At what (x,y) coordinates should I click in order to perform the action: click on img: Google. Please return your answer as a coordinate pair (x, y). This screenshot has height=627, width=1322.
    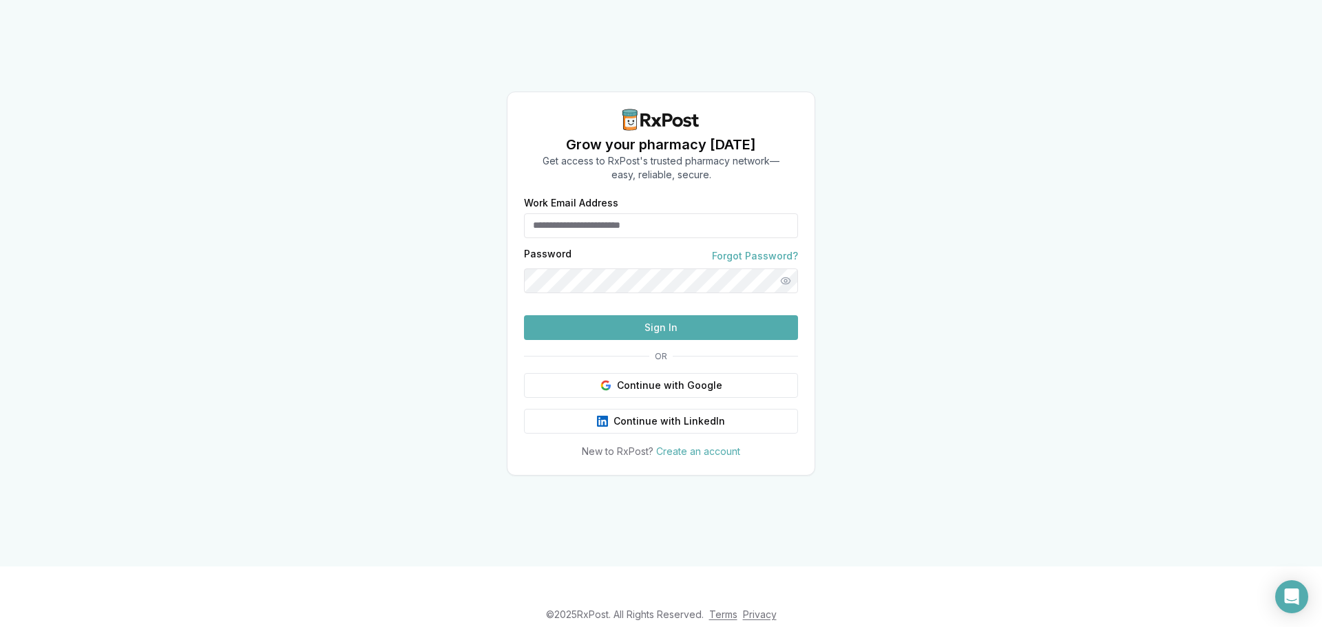
    Looking at the image, I should click on (606, 386).